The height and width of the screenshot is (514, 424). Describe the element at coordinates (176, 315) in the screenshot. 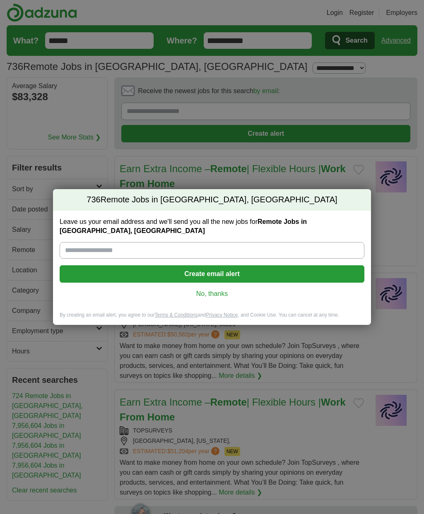

I see `a: Terms & Conditions` at that location.